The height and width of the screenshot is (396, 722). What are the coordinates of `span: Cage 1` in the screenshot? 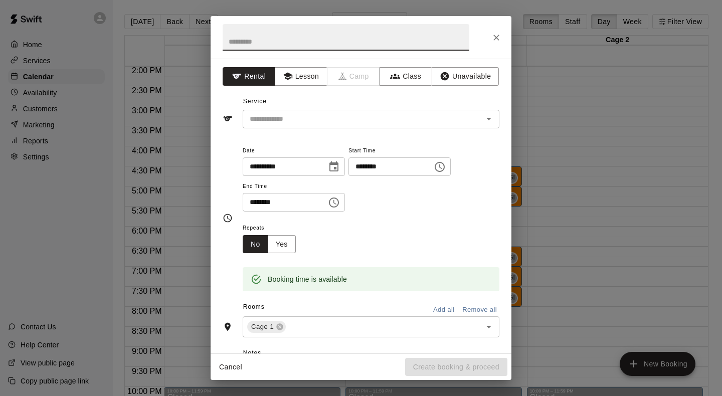 It's located at (262, 327).